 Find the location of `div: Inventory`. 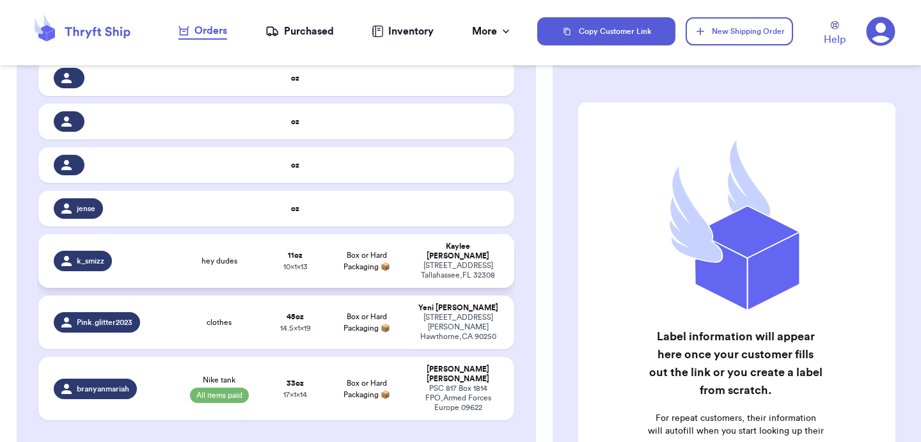

div: Inventory is located at coordinates (402, 31).